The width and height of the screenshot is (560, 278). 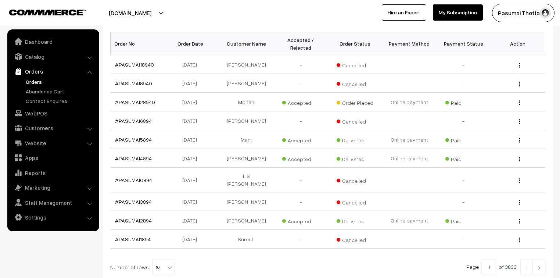 What do you see at coordinates (246, 239) in the screenshot?
I see `td: Suresh` at bounding box center [246, 239].